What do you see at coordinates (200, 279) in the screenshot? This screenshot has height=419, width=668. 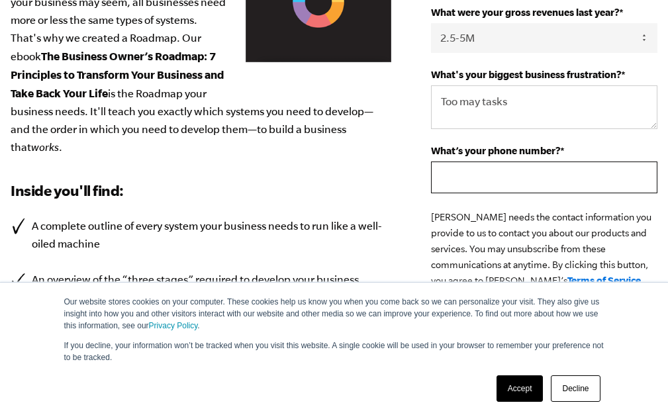 I see `li: An overview of the “three stages” required to develop your business` at bounding box center [200, 279].